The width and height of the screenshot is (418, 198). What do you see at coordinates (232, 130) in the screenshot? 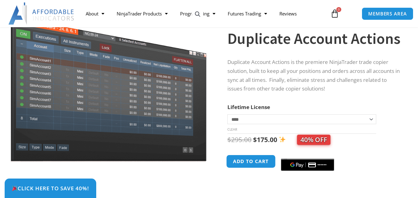
I see `a: Clear options` at bounding box center [232, 130].